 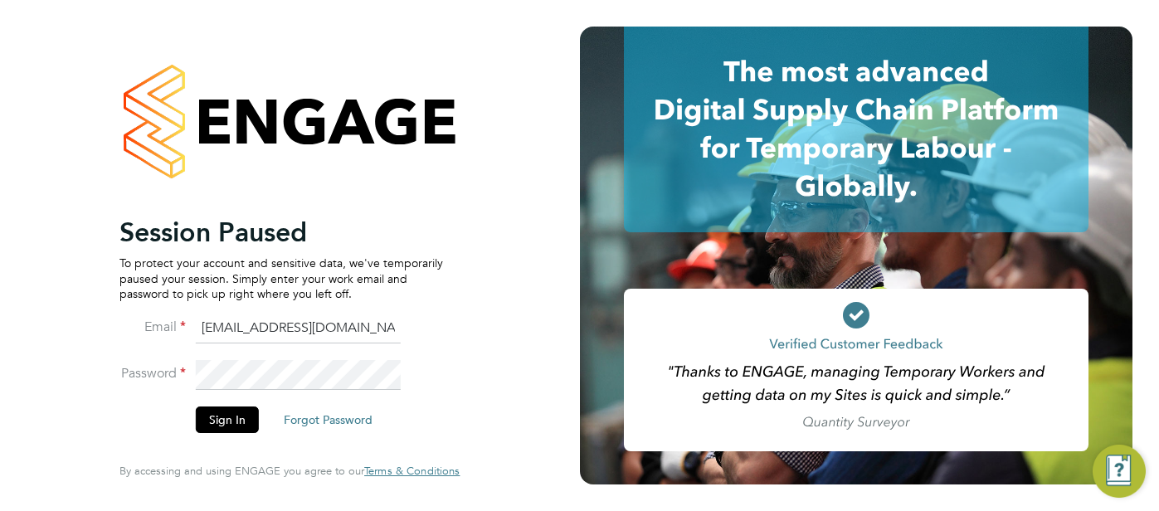 What do you see at coordinates (411, 470) in the screenshot?
I see `span: Terms & Conditions` at bounding box center [411, 470].